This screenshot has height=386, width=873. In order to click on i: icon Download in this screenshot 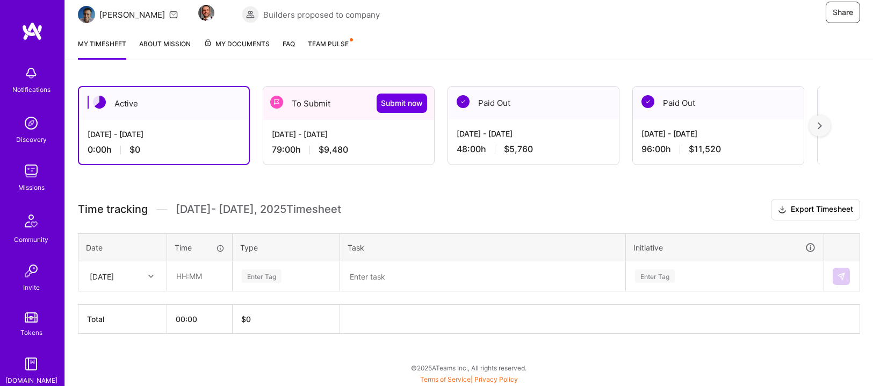, I will do `click(783, 210)`.